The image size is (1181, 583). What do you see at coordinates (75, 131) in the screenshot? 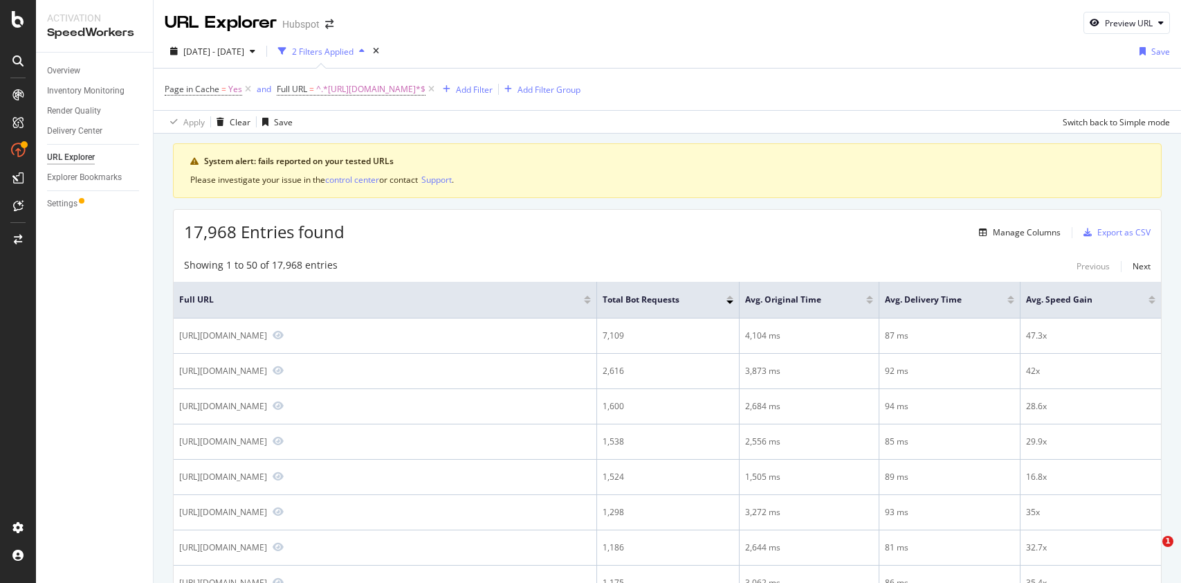
I see `div: Delivery Center` at bounding box center [75, 131].